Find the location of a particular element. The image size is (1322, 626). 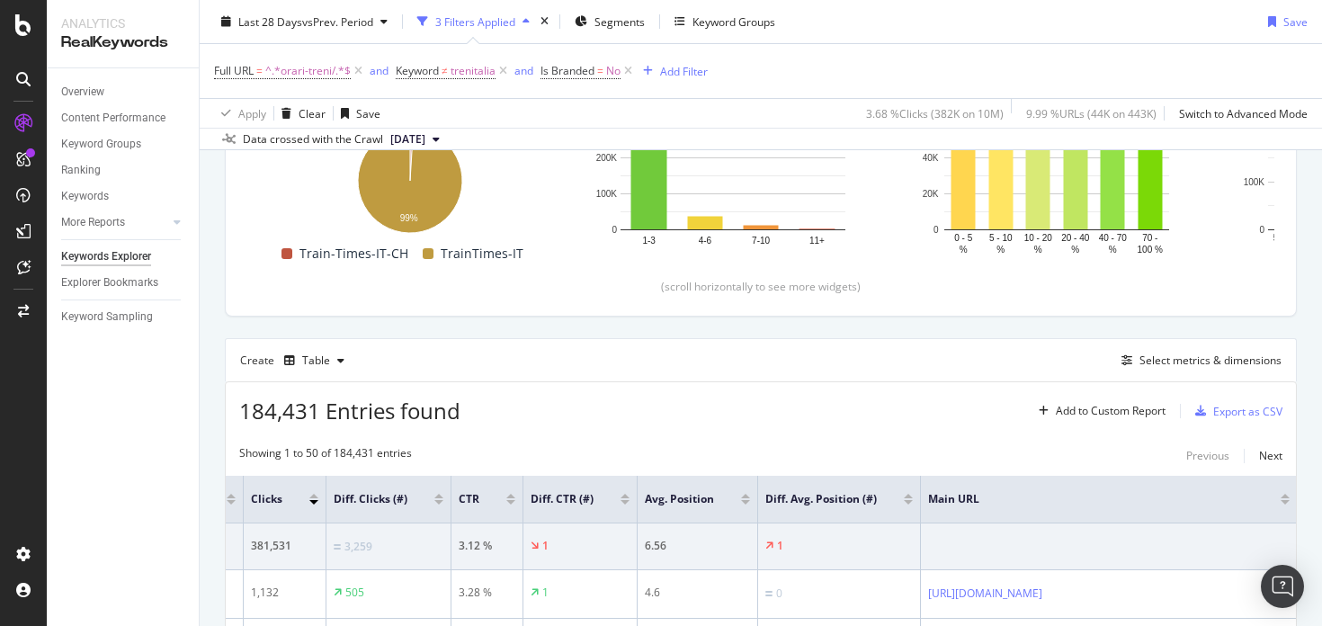

a: Keywords is located at coordinates (123, 196).